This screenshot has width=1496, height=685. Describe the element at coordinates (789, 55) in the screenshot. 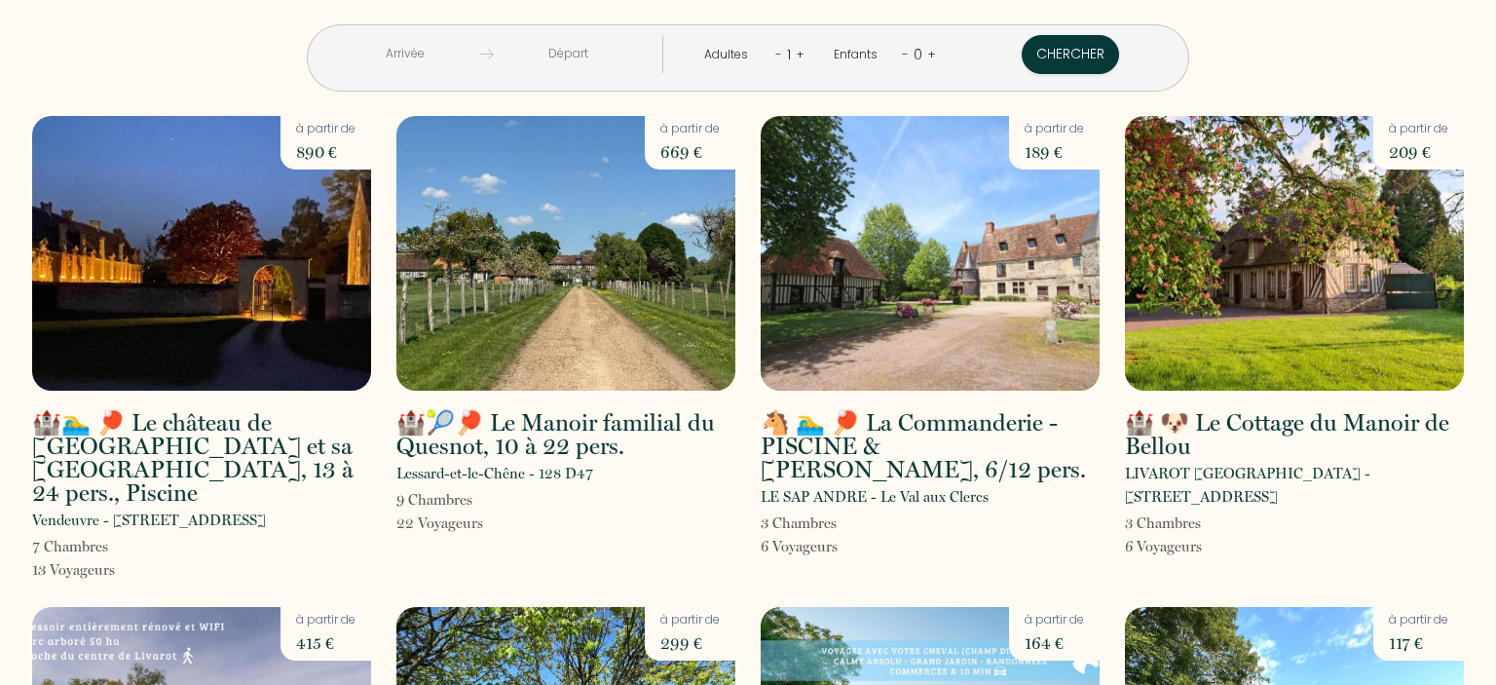

I see `div: 1` at that location.